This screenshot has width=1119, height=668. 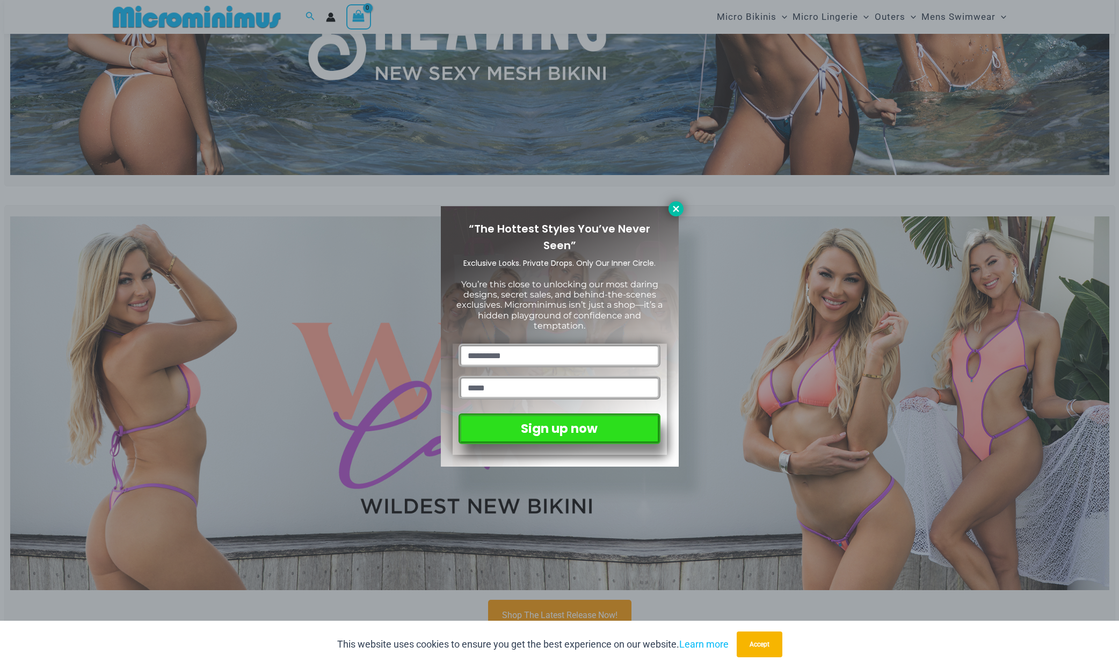 What do you see at coordinates (559, 428) in the screenshot?
I see `button: Sign up now` at bounding box center [559, 428].